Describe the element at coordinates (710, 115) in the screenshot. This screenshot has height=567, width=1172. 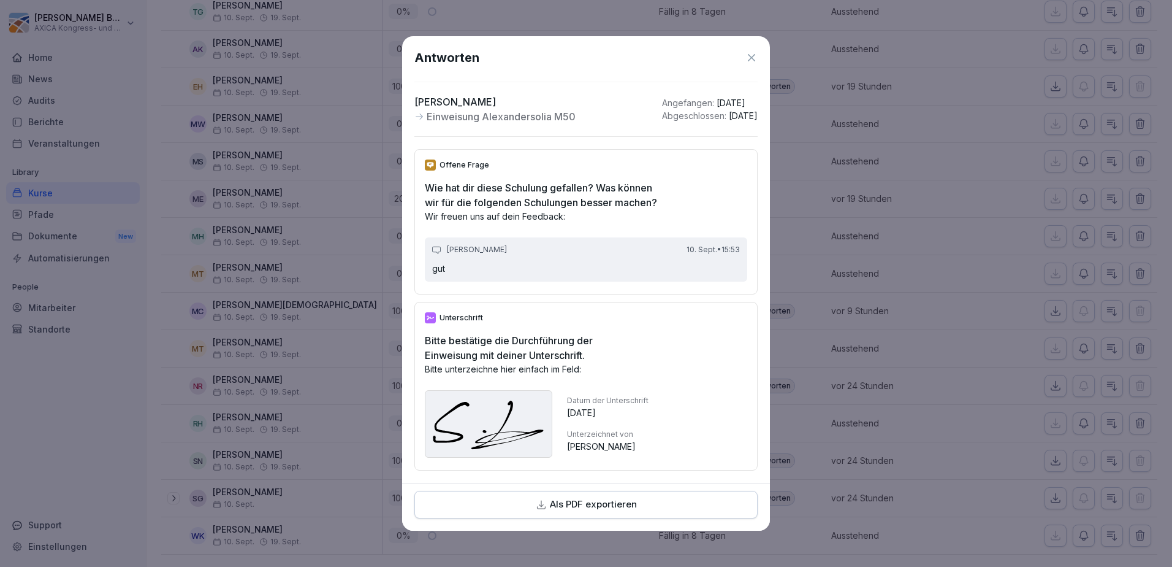
I see `p: Abgeschlossen :` at that location.